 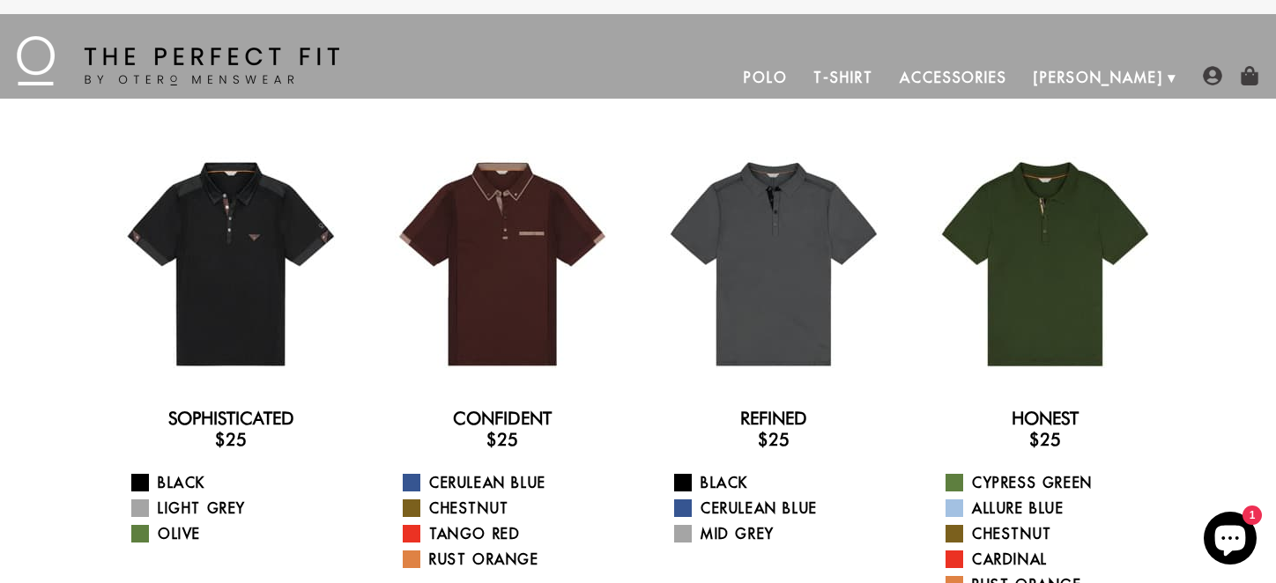 I want to click on a: Accessories, so click(x=953, y=78).